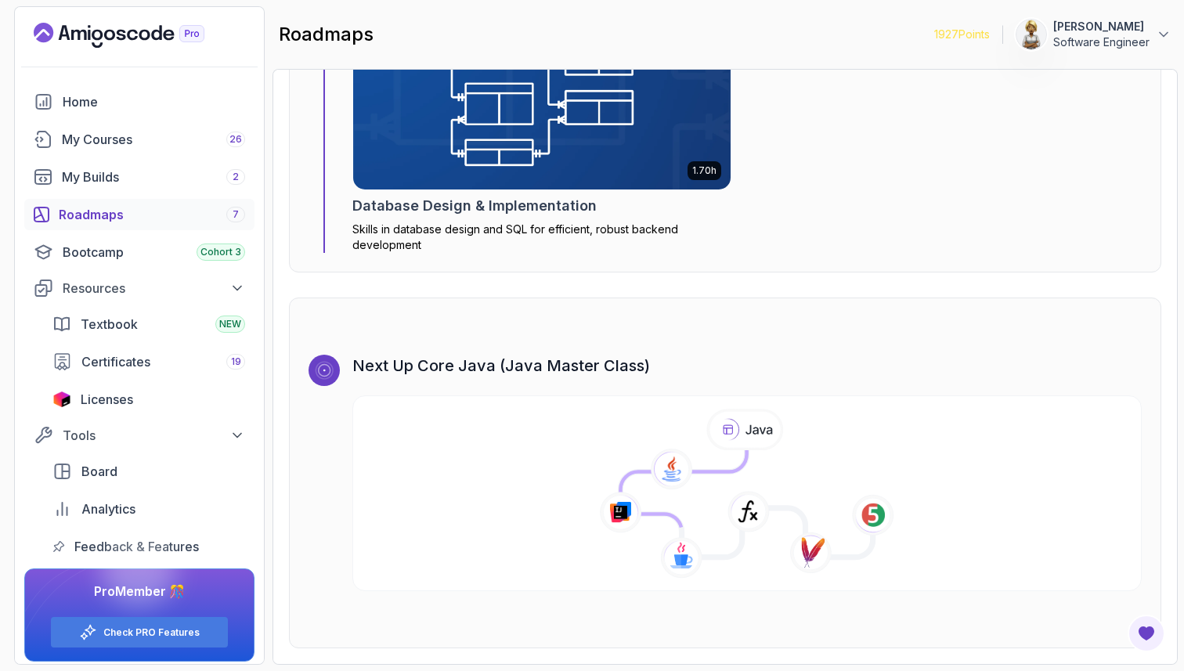 The image size is (1184, 671). Describe the element at coordinates (961, 34) in the screenshot. I see `p: 1927 Points` at that location.